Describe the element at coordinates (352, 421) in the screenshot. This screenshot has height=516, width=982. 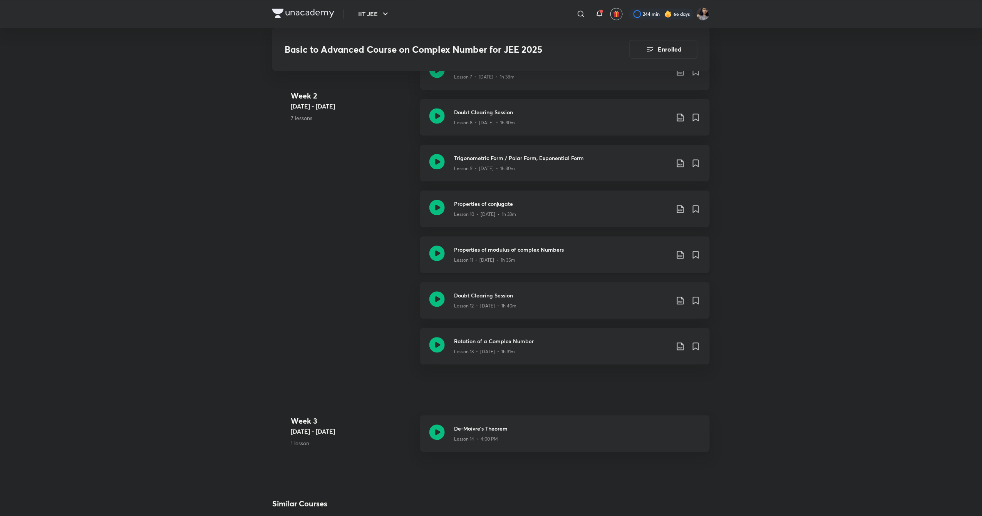
I see `h4: Week 3` at that location.